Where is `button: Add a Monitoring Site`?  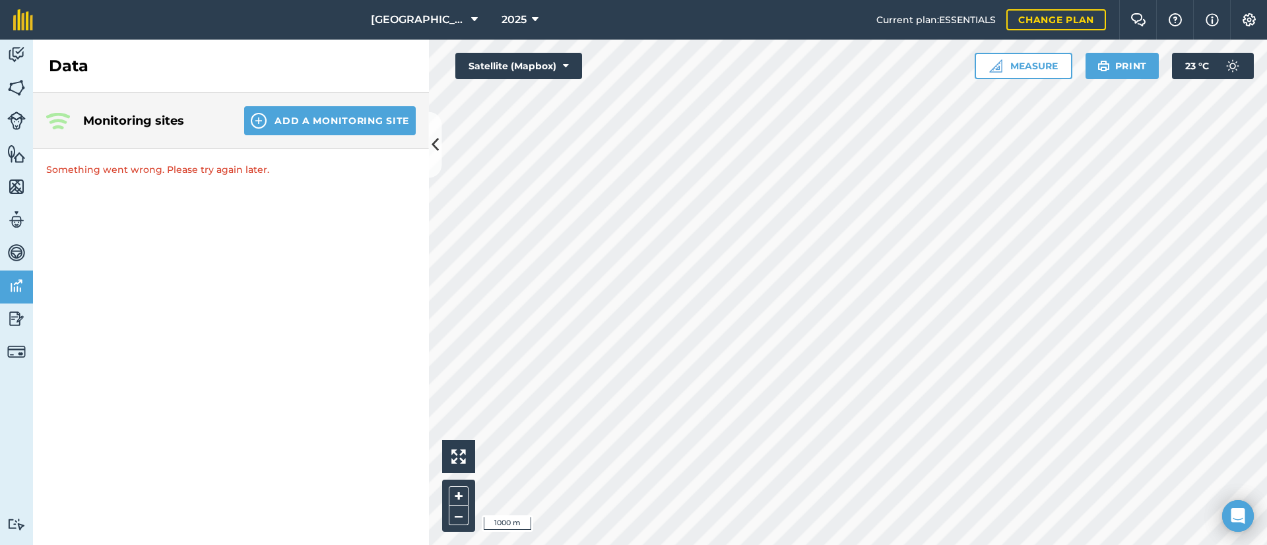
button: Add a Monitoring Site is located at coordinates (330, 121).